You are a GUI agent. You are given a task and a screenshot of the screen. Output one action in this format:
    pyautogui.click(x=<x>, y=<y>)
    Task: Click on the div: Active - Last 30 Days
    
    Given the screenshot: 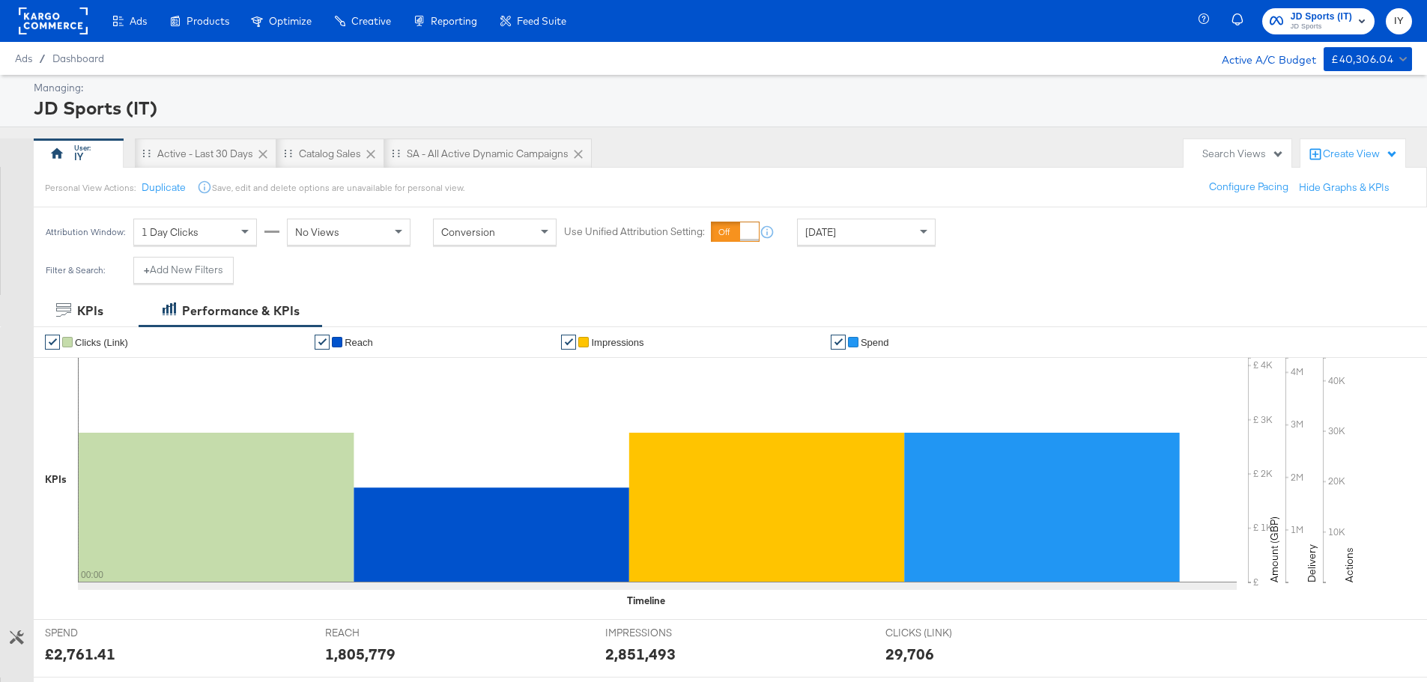 What is the action you would take?
    pyautogui.click(x=205, y=154)
    